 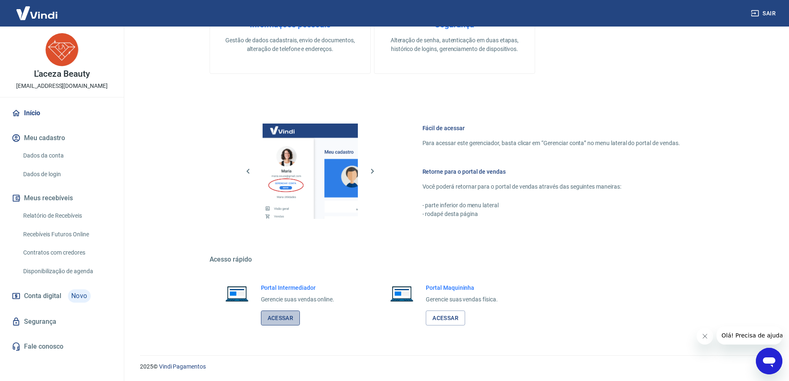 What do you see at coordinates (455, 366) in the screenshot?
I see `p: 2025 ©` at bounding box center [455, 366].